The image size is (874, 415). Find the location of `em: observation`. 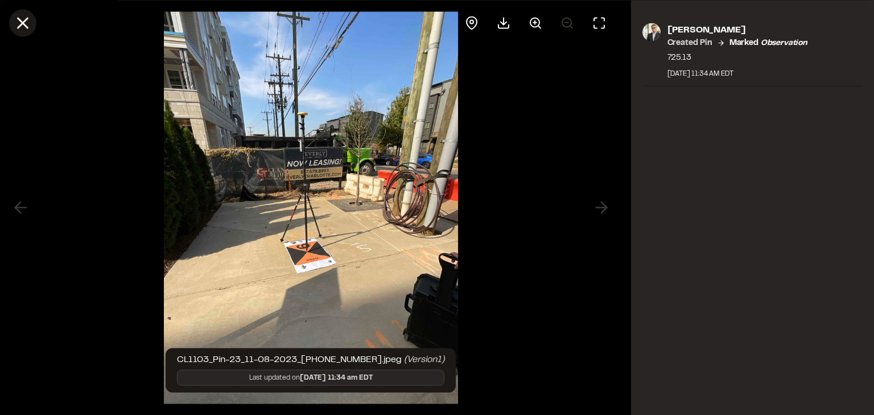

em: observation is located at coordinates (784, 43).